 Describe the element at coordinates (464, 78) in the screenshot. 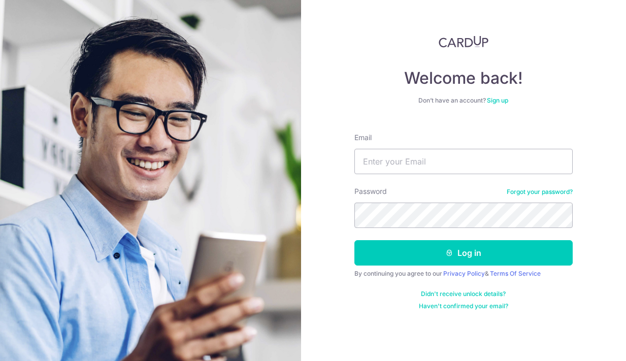

I see `h4: Welcome back!` at that location.